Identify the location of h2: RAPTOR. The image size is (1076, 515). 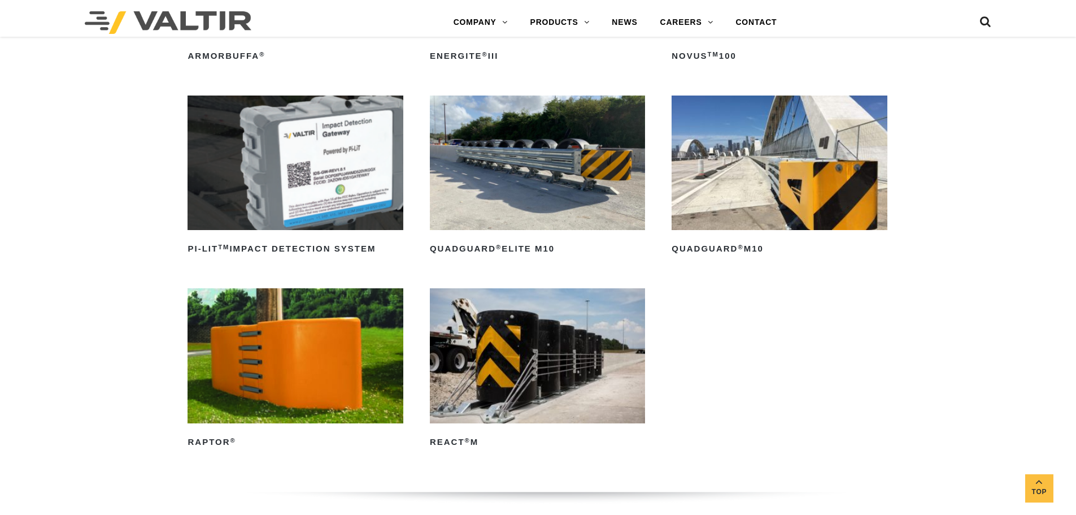
(295, 442).